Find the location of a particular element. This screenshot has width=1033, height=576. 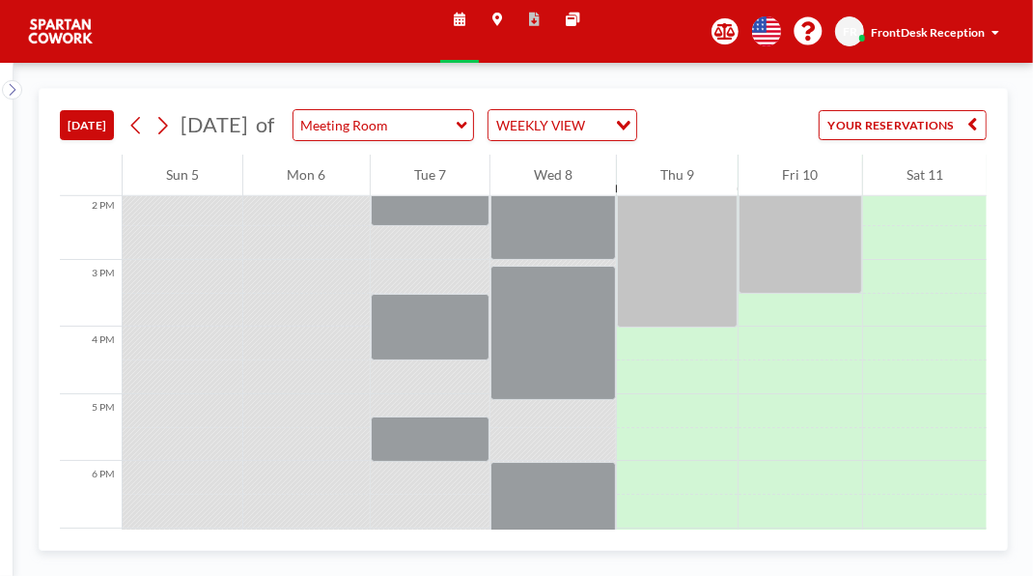

span: FR is located at coordinates (850, 31).